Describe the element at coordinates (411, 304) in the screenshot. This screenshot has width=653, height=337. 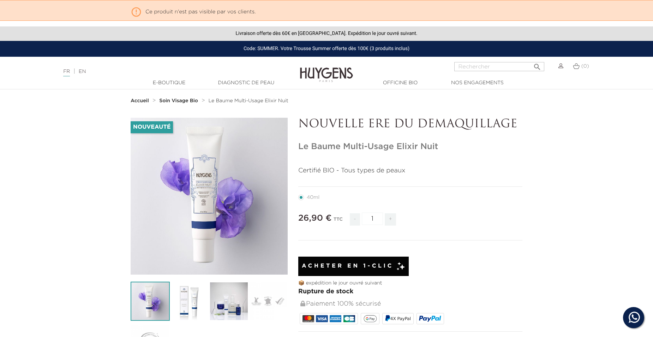
I see `div: Paiement 100% sécurisé` at that location.